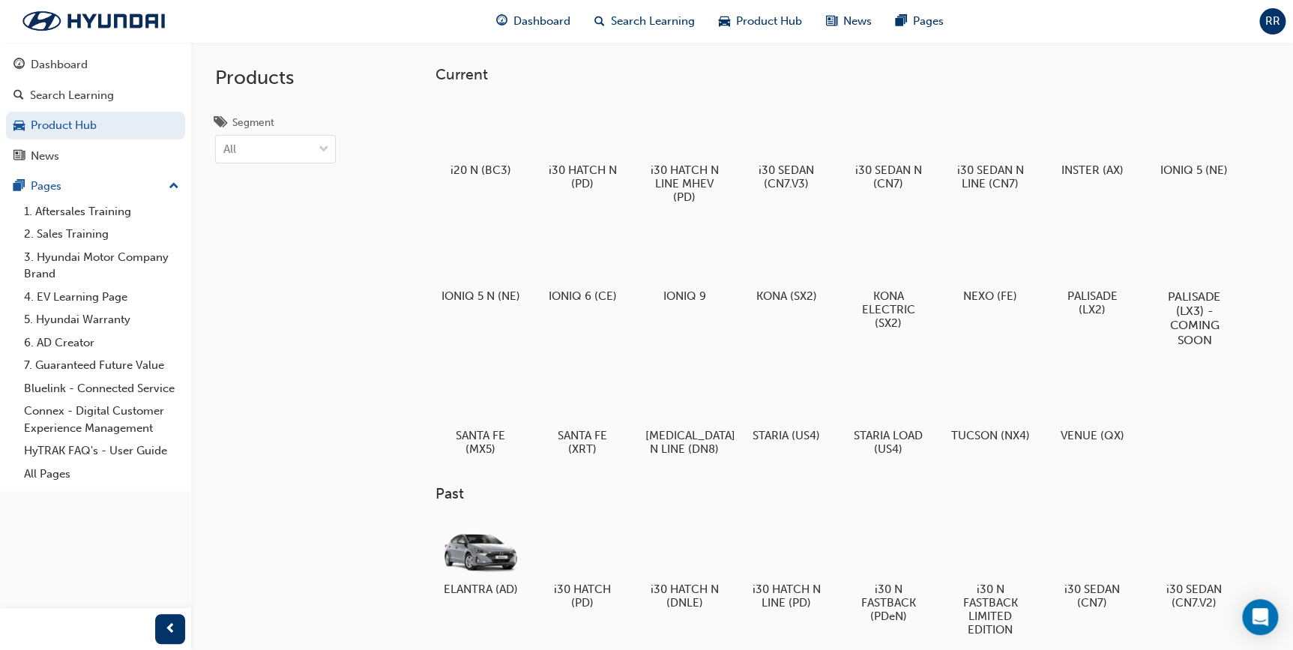 Image resolution: width=1293 pixels, height=650 pixels. Describe the element at coordinates (1092, 435) in the screenshot. I see `h5: VENUE (QX)` at that location.